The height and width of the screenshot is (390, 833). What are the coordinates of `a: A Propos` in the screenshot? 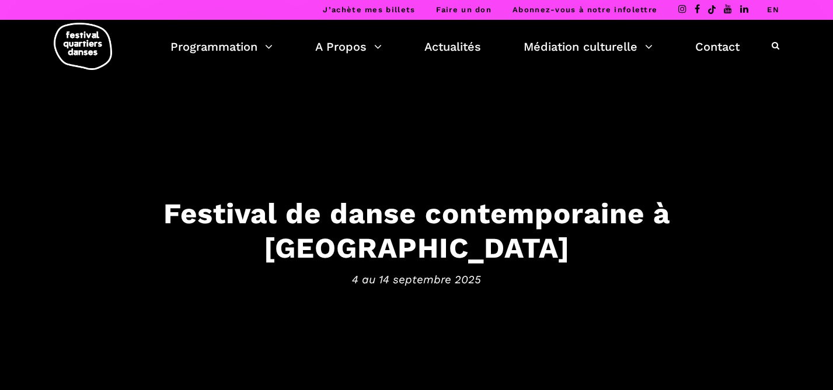 It's located at (348, 47).